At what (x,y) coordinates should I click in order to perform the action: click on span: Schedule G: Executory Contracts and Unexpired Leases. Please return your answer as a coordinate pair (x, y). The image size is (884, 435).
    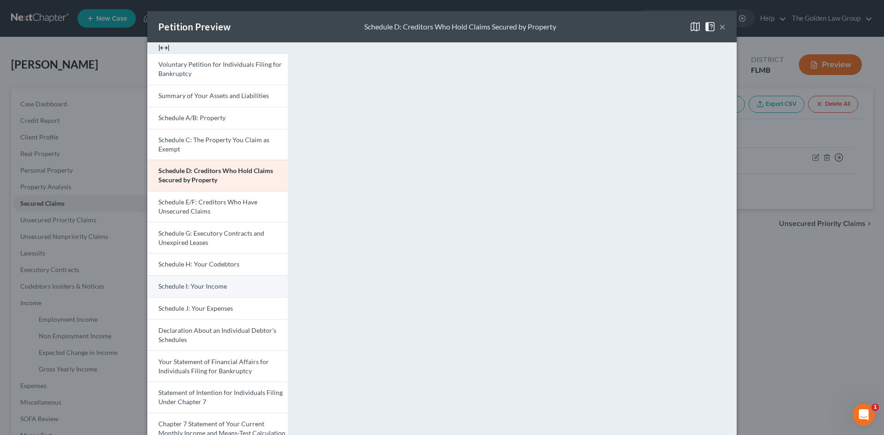
    Looking at the image, I should click on (211, 237).